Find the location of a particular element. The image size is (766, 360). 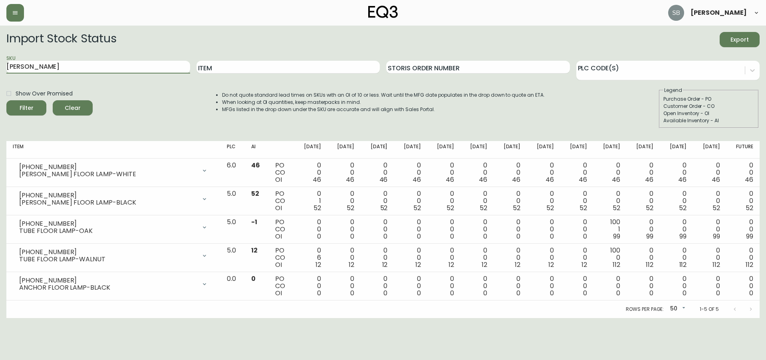

th: PLC is located at coordinates (233, 150).